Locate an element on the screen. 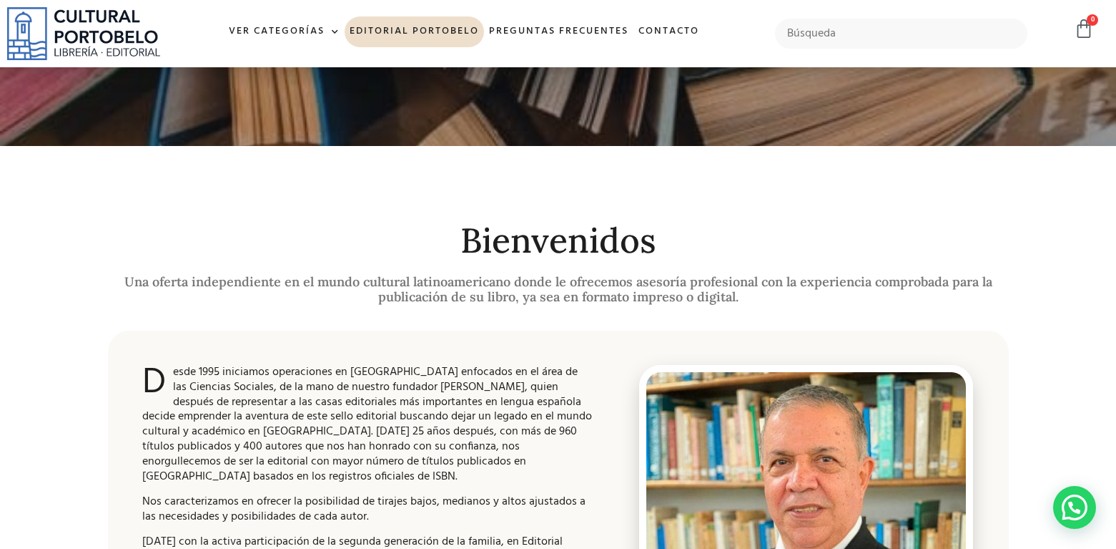  h2: Bienvenidos is located at coordinates (559, 240).